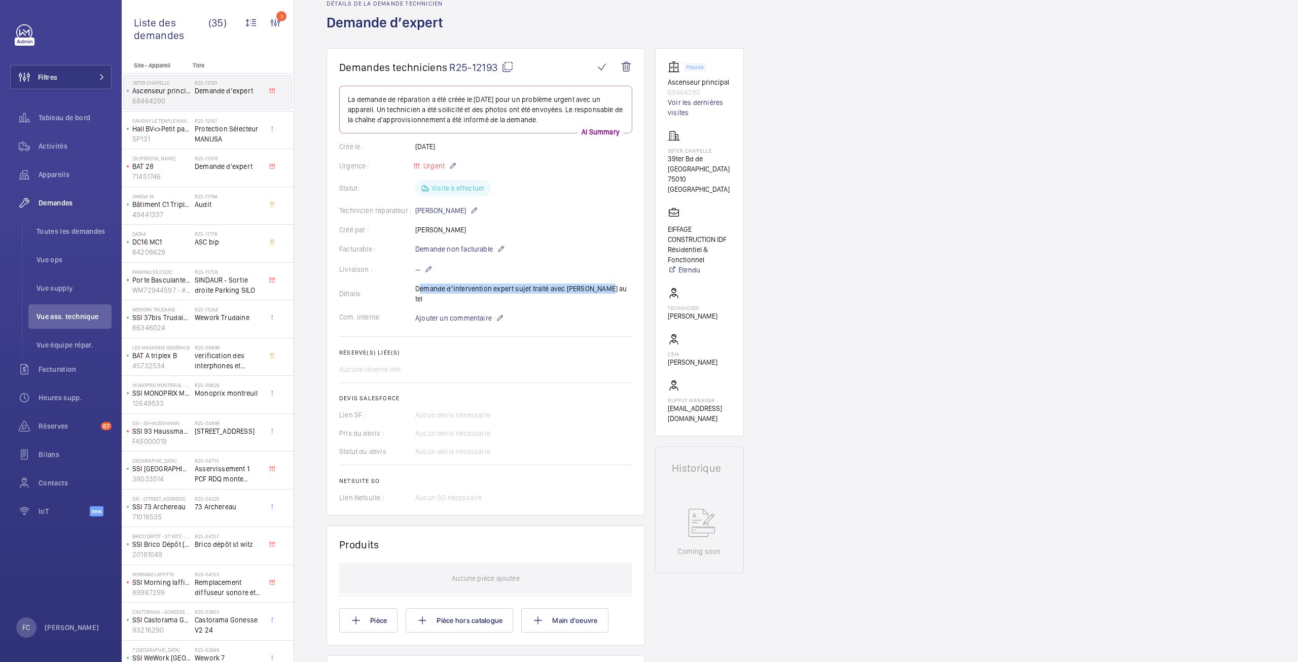 The width and height of the screenshot is (1298, 662). Describe the element at coordinates (74, 260) in the screenshot. I see `span: Vue ops` at that location.